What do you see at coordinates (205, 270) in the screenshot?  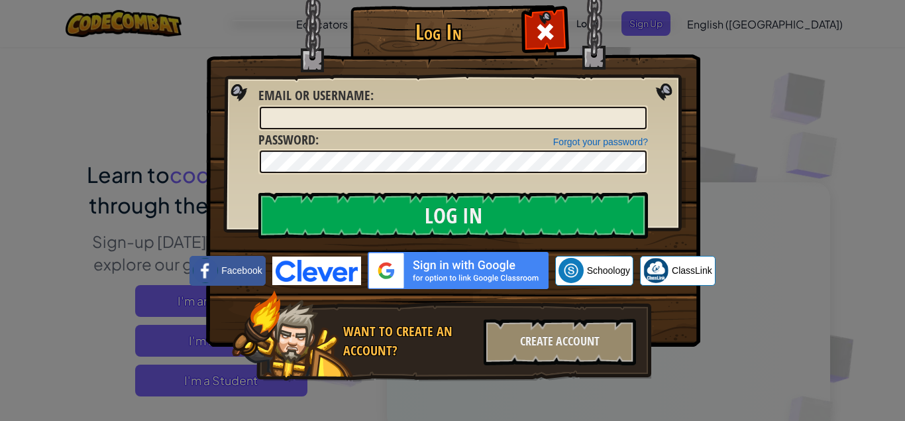 I see `img: facebook_small.png` at bounding box center [205, 270].